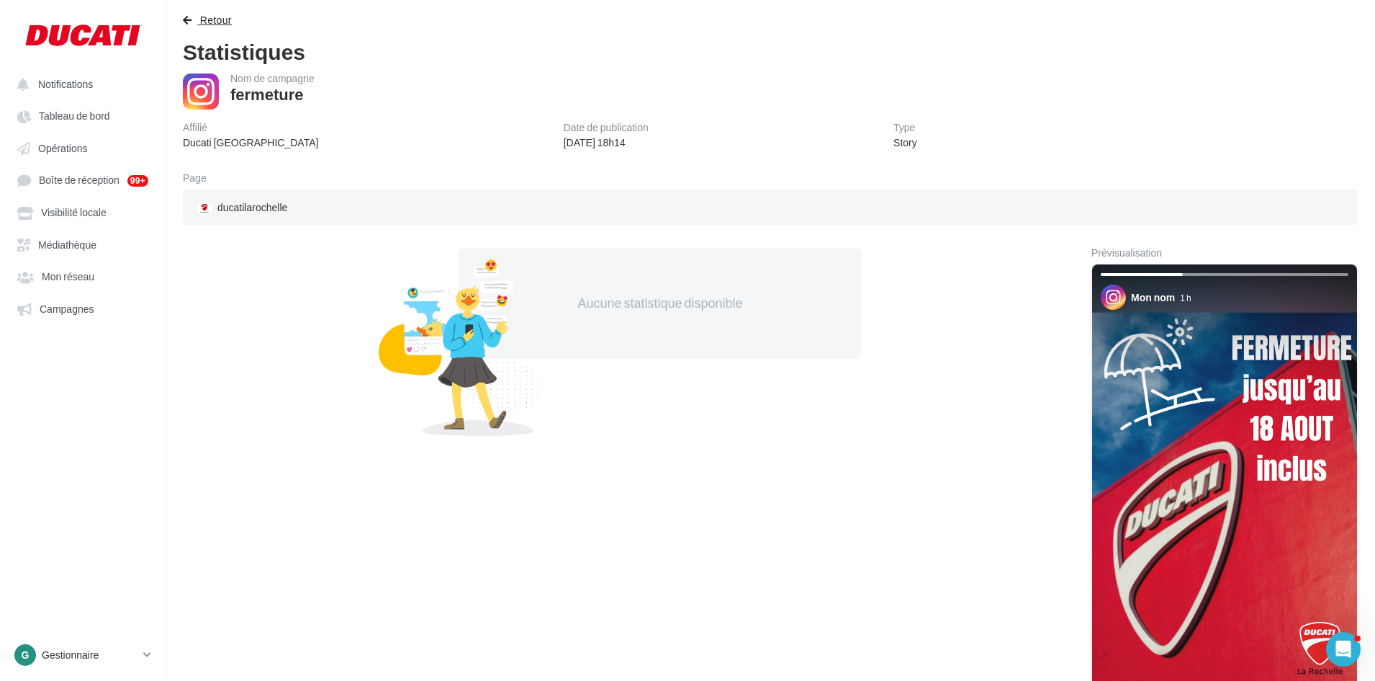  I want to click on div: Affilié, so click(251, 127).